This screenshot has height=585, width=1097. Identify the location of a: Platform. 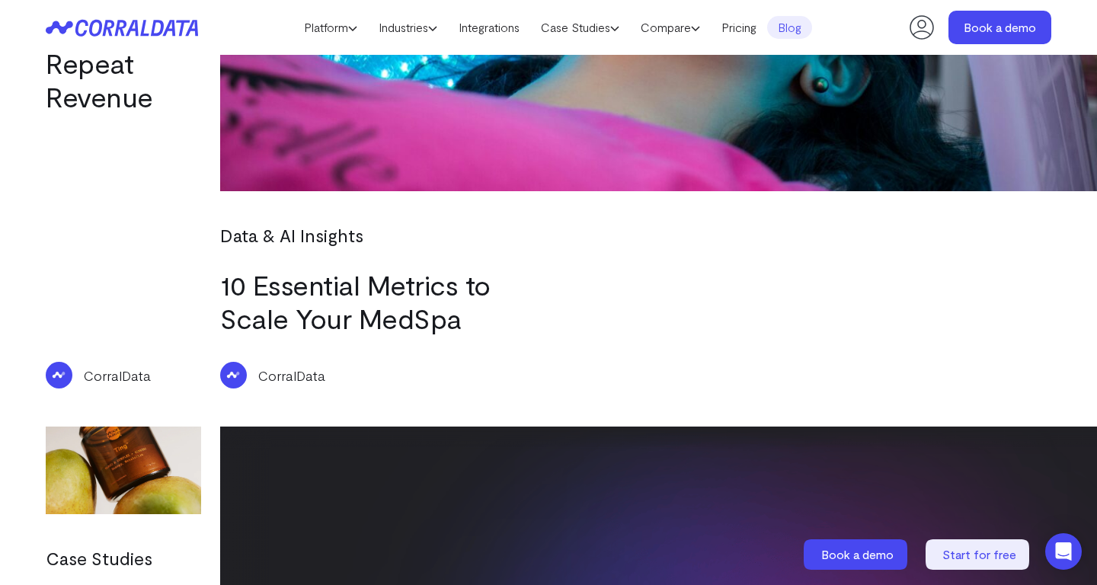
(331, 27).